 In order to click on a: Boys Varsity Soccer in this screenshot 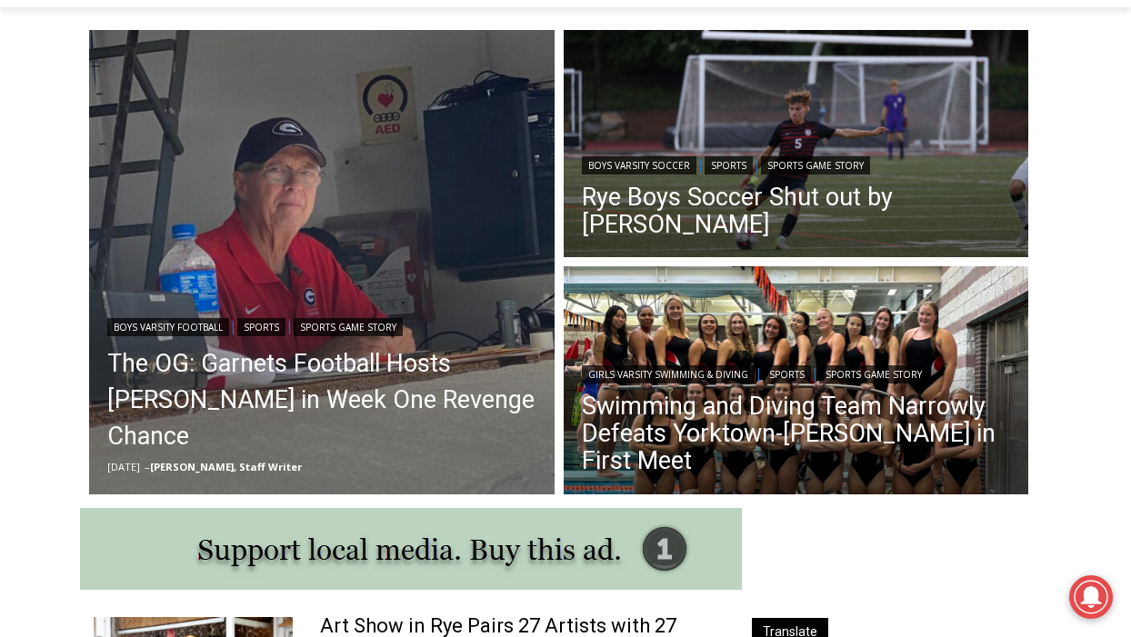, I will do `click(639, 166)`.